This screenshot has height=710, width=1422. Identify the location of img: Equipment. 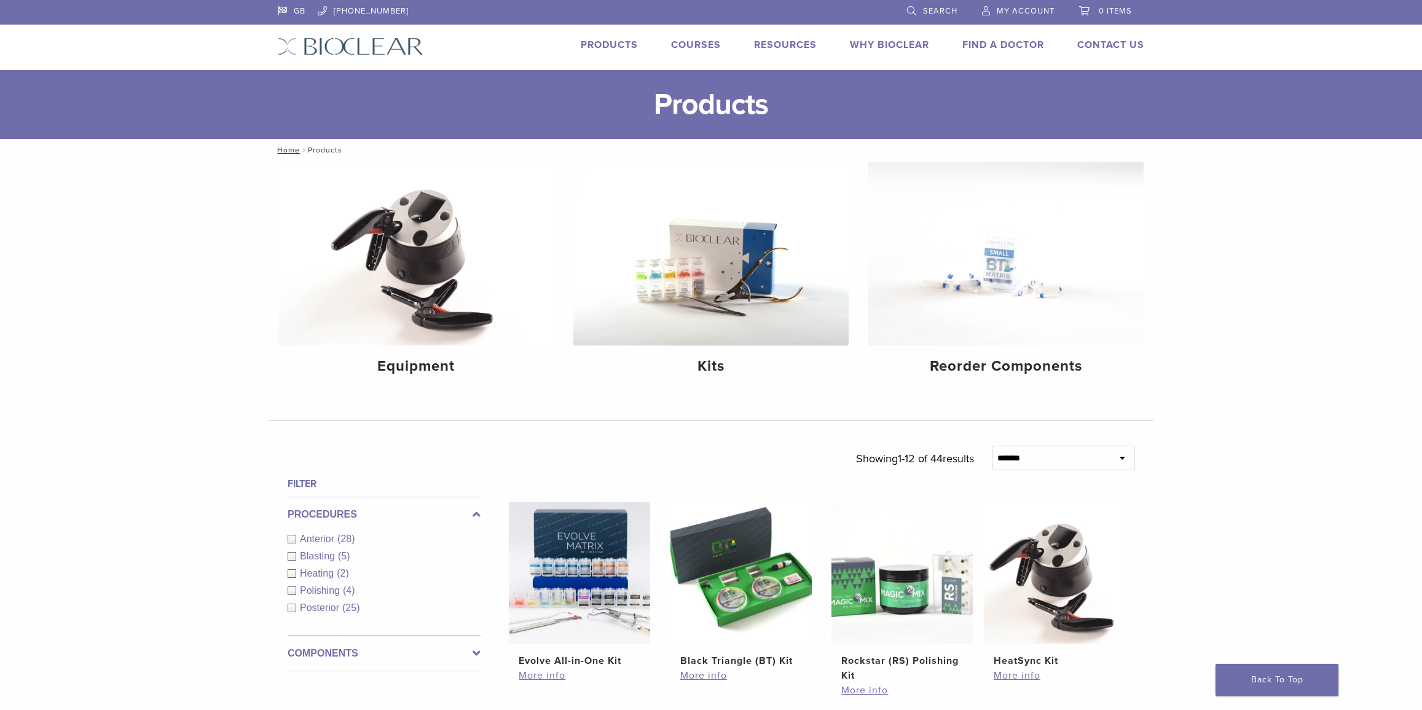
(416, 253).